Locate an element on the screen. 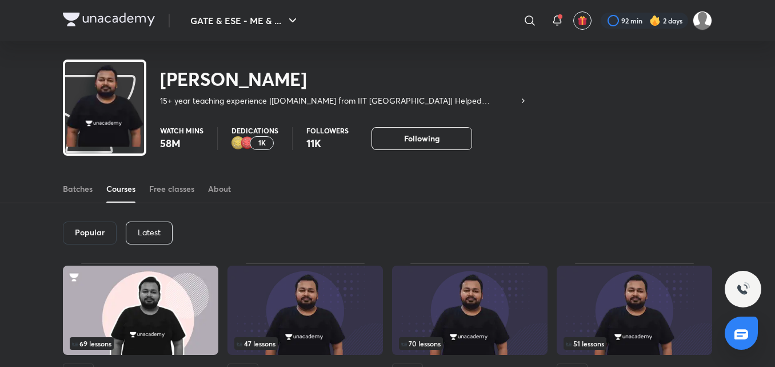  div: About is located at coordinates (220, 189).